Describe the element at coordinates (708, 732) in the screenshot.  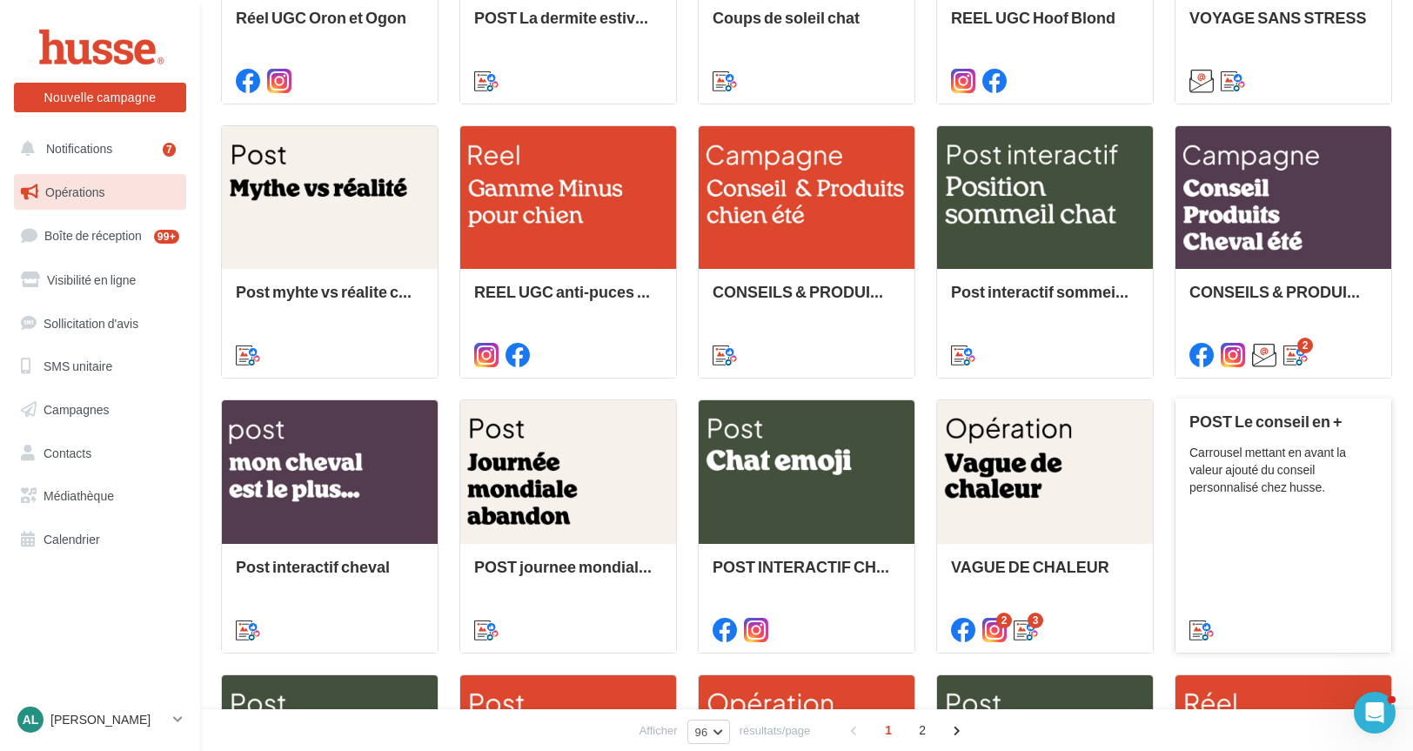
I see `button: 96` at that location.